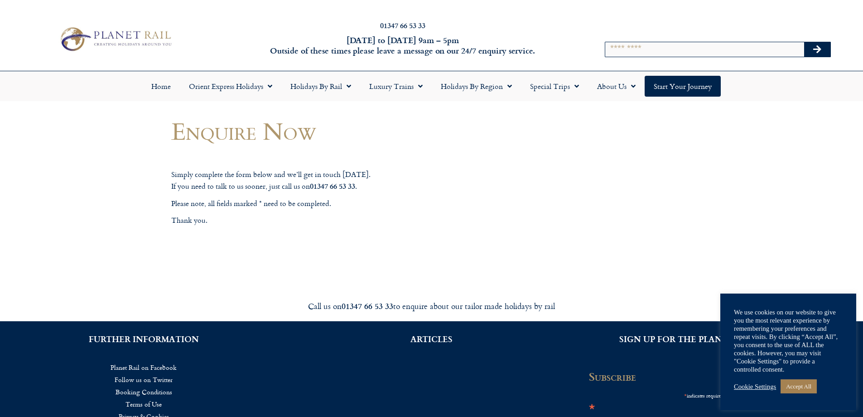  Describe the element at coordinates (321, 86) in the screenshot. I see `a: Holidays by Rail` at that location.